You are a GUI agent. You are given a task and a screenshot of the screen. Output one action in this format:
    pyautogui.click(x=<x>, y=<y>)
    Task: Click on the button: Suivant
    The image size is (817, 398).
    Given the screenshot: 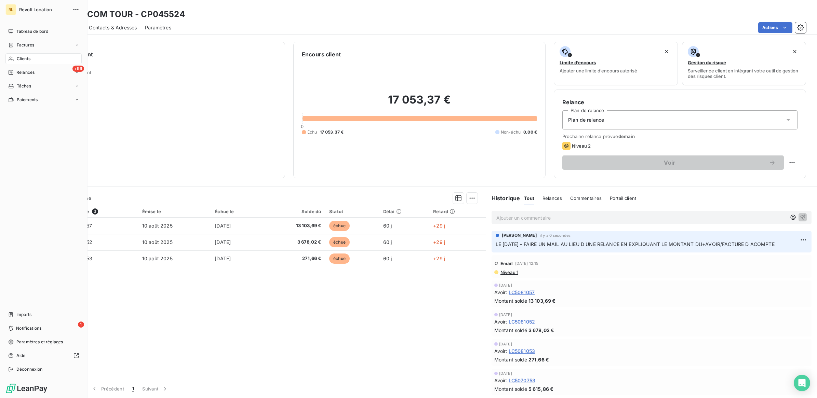 What is the action you would take?
    pyautogui.click(x=155, y=389)
    